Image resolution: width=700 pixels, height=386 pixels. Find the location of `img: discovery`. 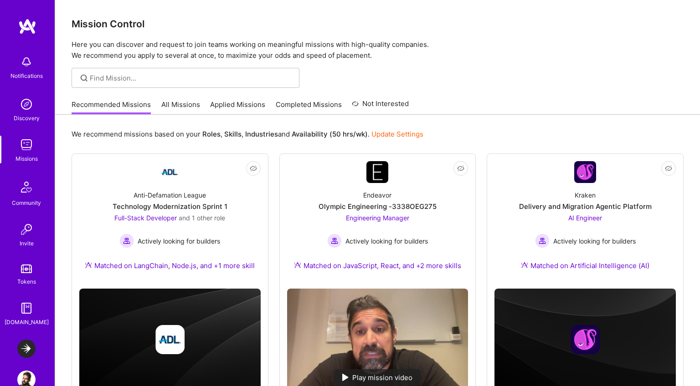

img: discovery is located at coordinates (26, 104).